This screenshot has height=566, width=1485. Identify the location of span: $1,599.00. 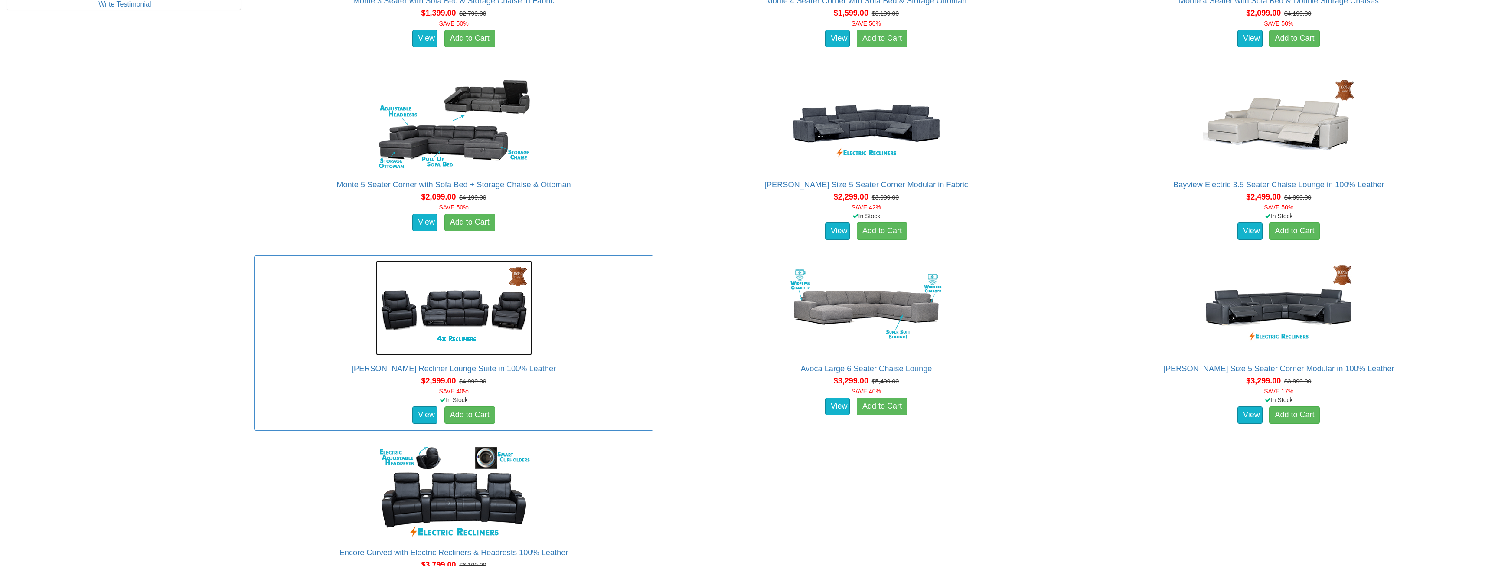
(851, 13).